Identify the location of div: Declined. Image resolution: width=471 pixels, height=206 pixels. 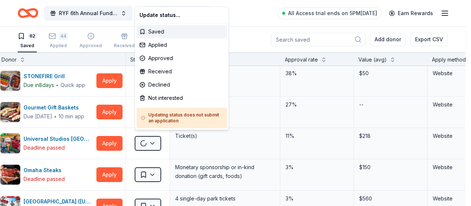
(182, 85).